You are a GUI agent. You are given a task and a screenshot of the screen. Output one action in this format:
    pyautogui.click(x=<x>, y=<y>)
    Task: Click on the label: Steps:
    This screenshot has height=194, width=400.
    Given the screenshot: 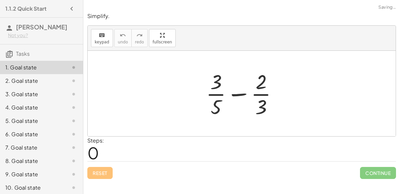 What is the action you would take?
    pyautogui.click(x=96, y=140)
    